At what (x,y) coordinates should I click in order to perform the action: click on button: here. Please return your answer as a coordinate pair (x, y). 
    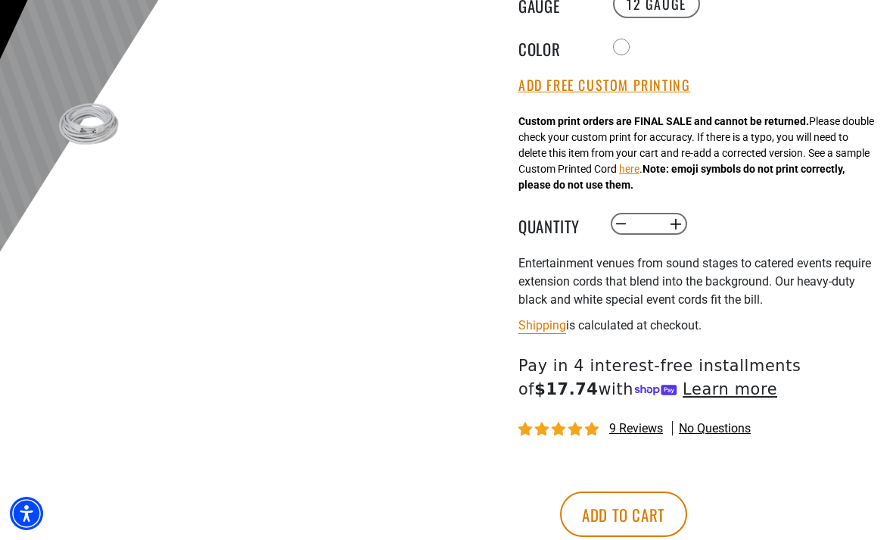
    Looking at the image, I should click on (629, 169).